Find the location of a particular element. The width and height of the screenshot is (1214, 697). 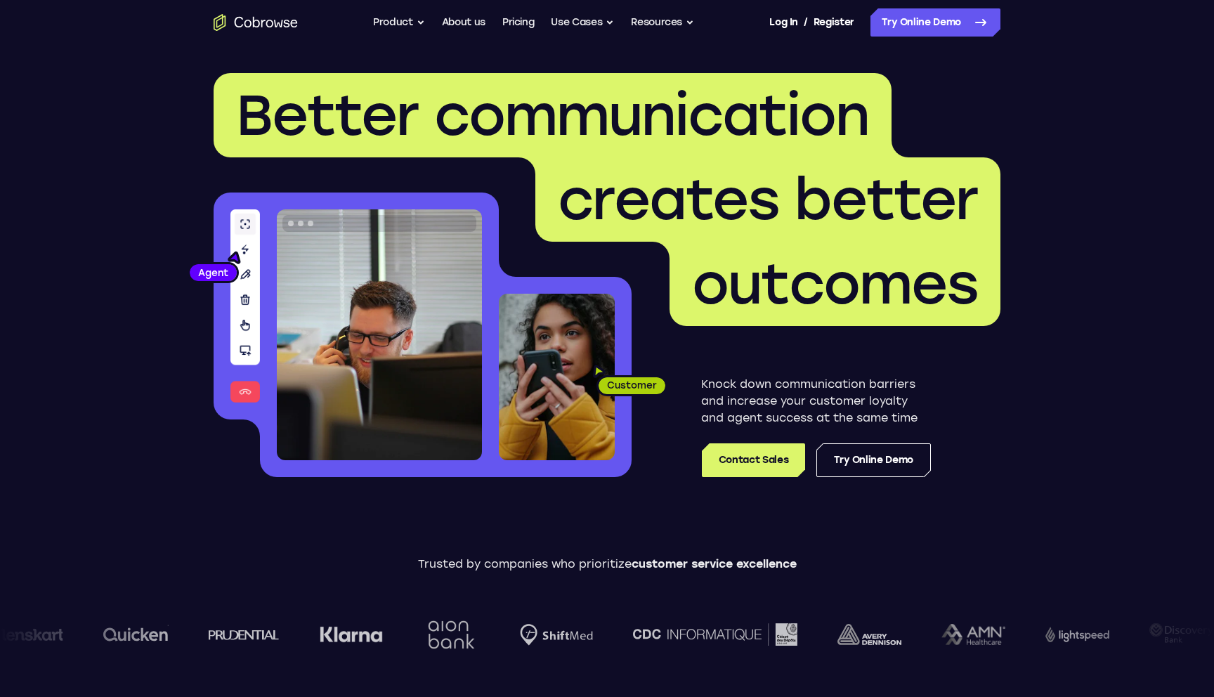

button: Product is located at coordinates (399, 22).